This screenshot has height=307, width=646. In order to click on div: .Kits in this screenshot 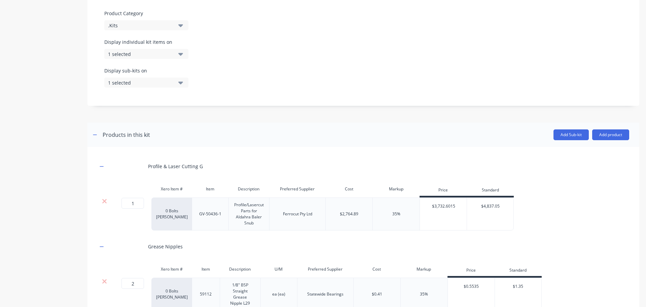, I will do `click(141, 25)`.